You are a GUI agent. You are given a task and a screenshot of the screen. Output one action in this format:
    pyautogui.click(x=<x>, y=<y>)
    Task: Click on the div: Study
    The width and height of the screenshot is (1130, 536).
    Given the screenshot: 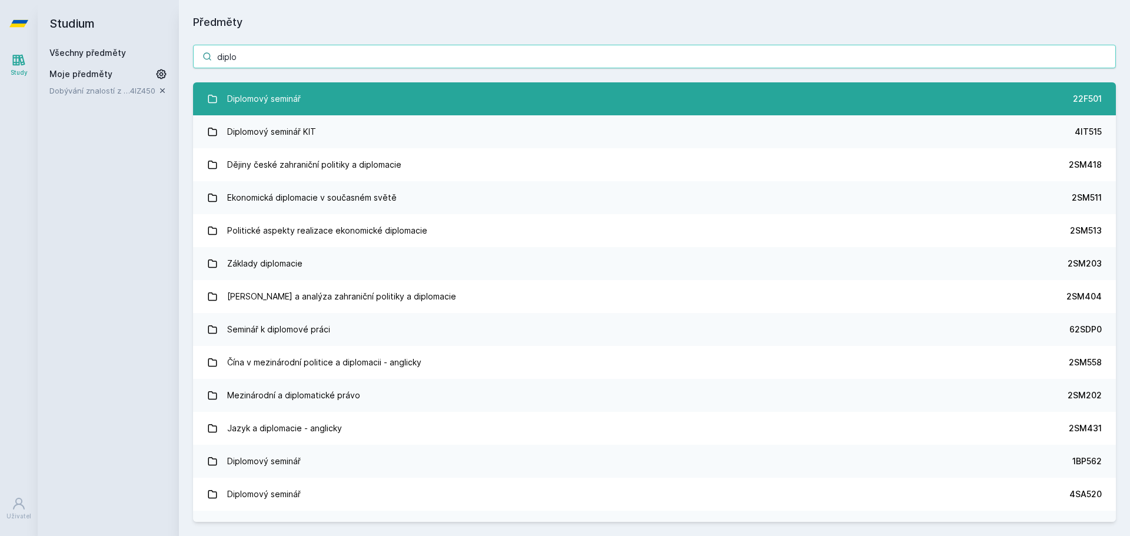 What is the action you would take?
    pyautogui.click(x=19, y=72)
    